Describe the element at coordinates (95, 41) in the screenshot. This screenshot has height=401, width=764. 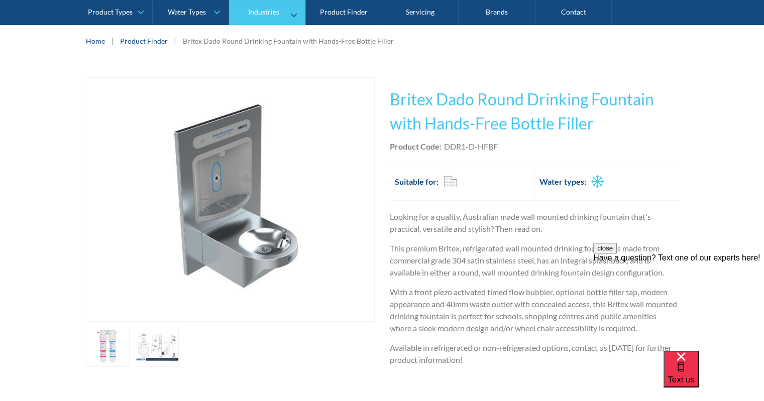
I see `a: Home` at that location.